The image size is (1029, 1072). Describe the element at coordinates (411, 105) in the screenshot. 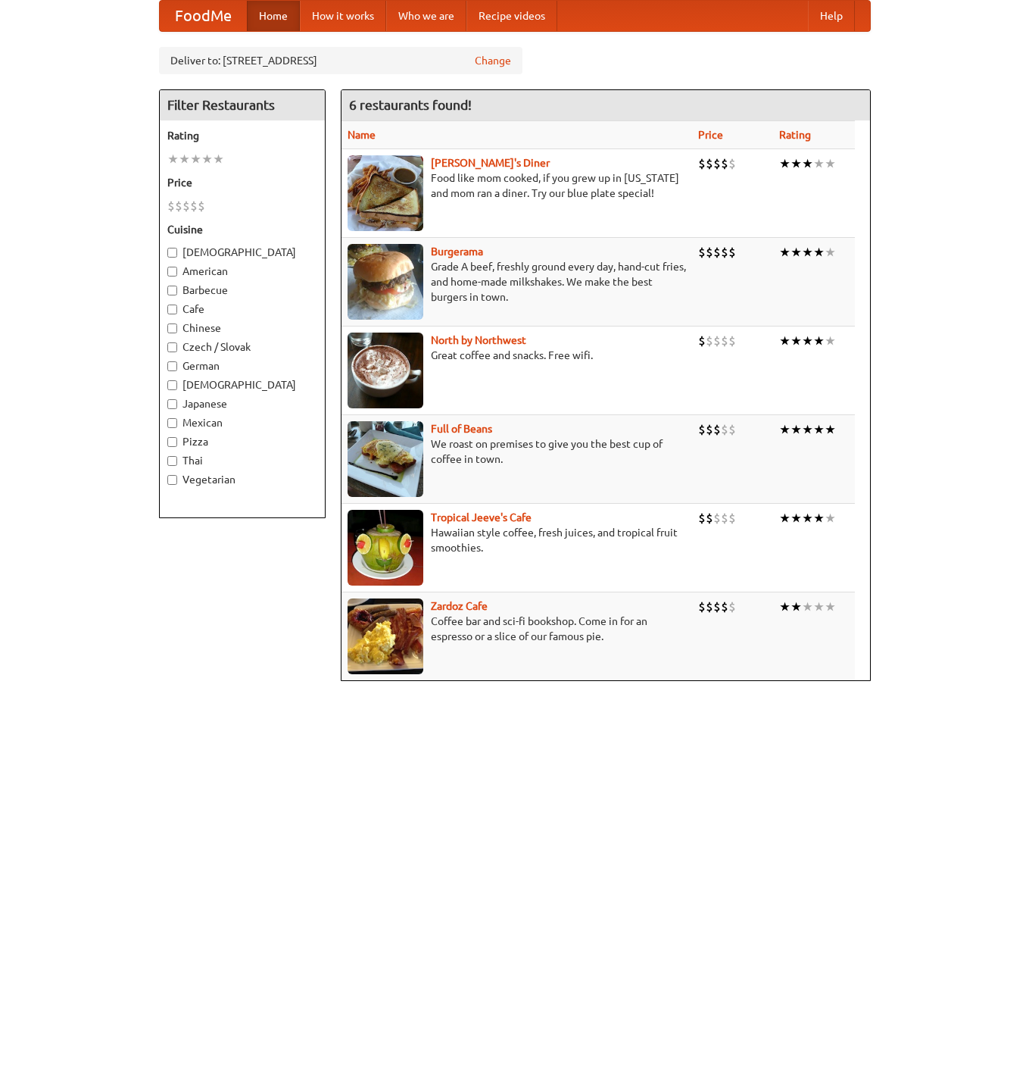

I see `ng-pluralize: 6 restaurants found!` at that location.